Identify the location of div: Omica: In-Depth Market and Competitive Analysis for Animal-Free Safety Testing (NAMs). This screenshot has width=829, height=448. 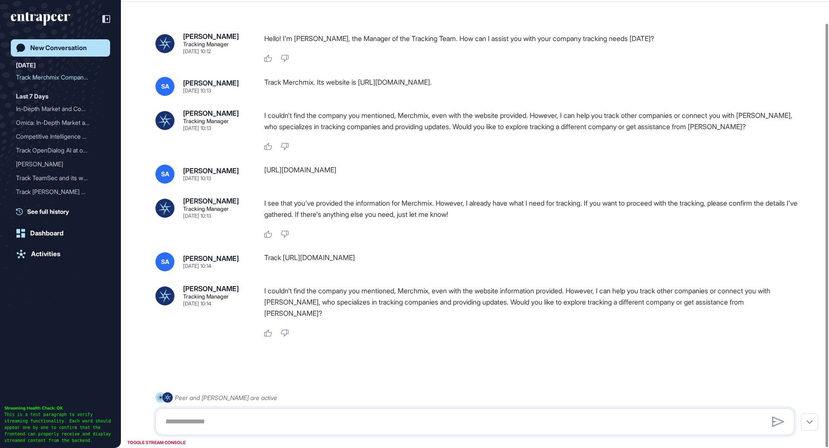
(60, 123).